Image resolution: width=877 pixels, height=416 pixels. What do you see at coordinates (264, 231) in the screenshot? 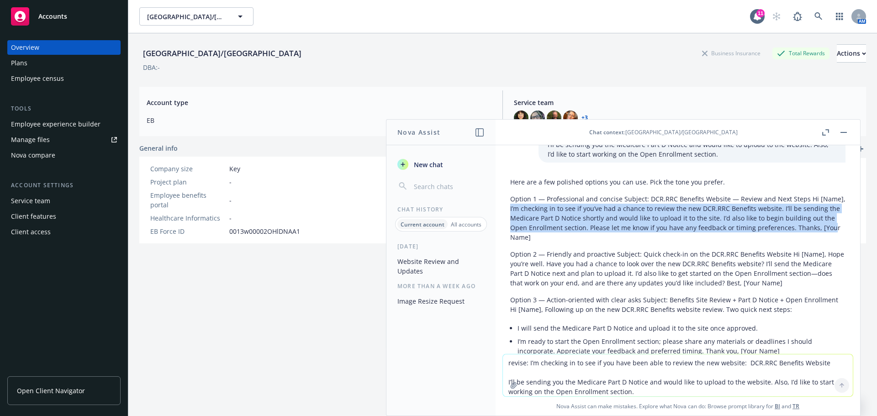
I see `span: 0013w00002OHlDNAA1` at bounding box center [264, 231].